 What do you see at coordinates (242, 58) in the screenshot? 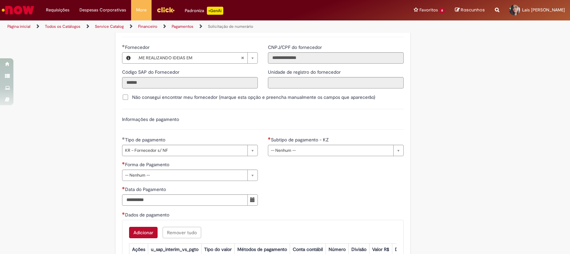
I see `abbr: Limpar campo Fornecedor` at bounding box center [242, 58].